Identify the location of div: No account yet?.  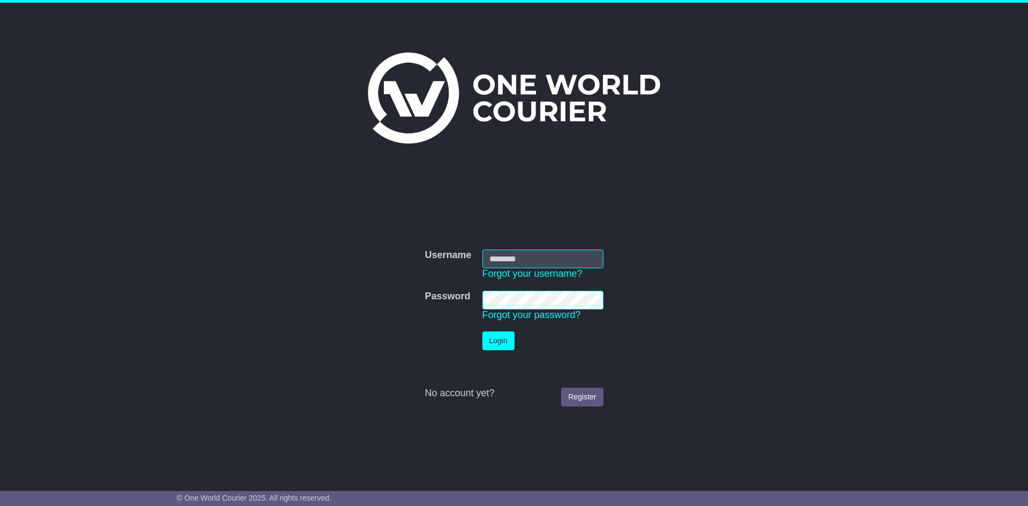
(513, 393).